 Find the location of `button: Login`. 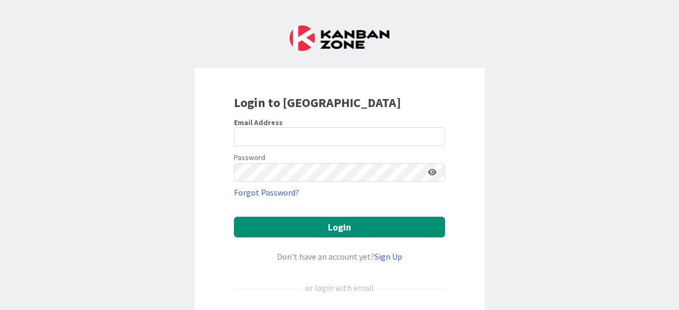

button: Login is located at coordinates (339, 227).